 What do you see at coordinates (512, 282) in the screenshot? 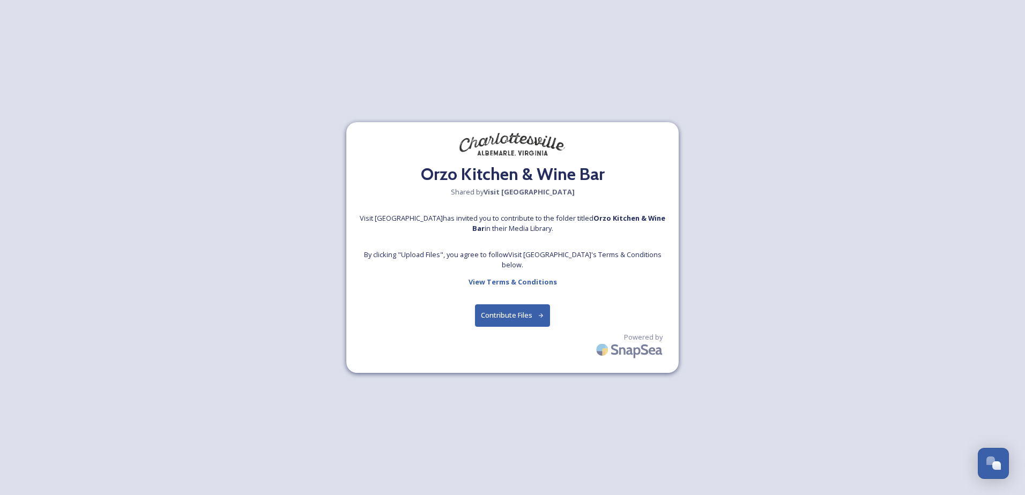
I see `a: View Terms & Conditions` at bounding box center [512, 282].